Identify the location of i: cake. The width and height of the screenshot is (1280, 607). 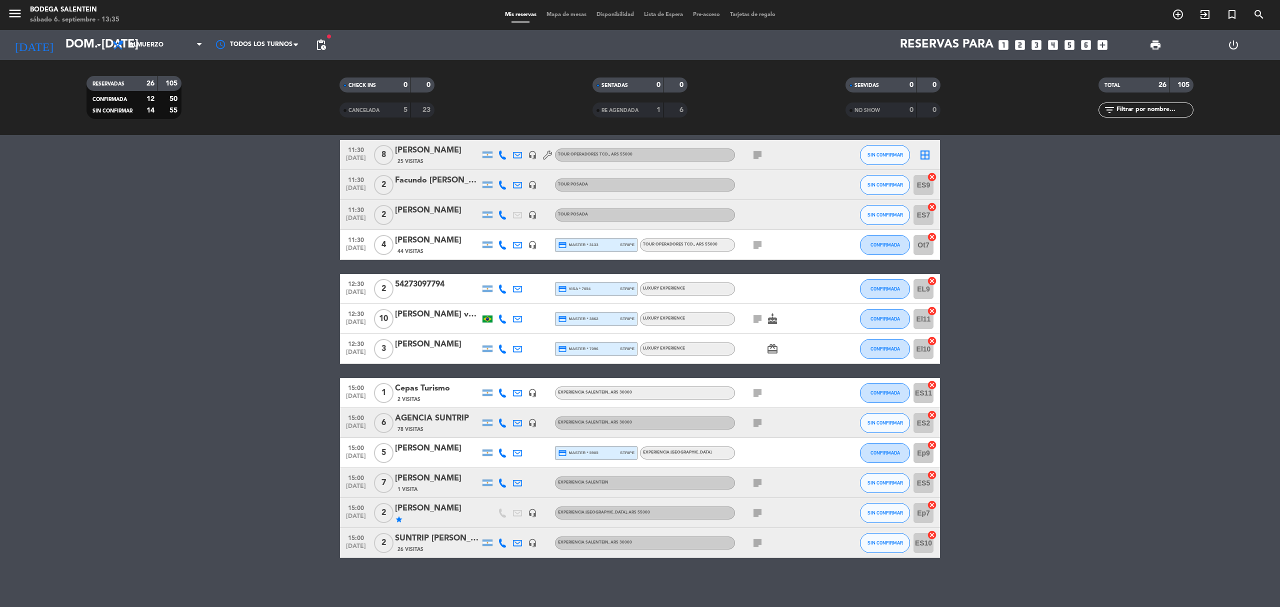
(772, 319).